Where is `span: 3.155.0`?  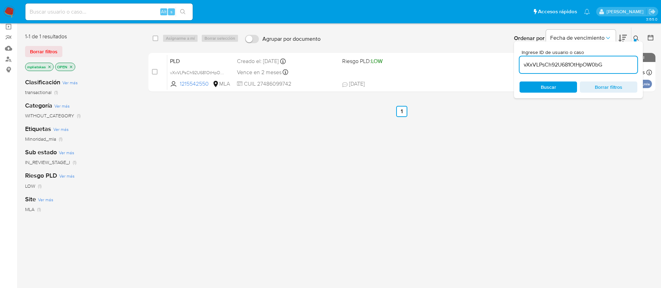
span: 3.155.0 is located at coordinates (652, 19).